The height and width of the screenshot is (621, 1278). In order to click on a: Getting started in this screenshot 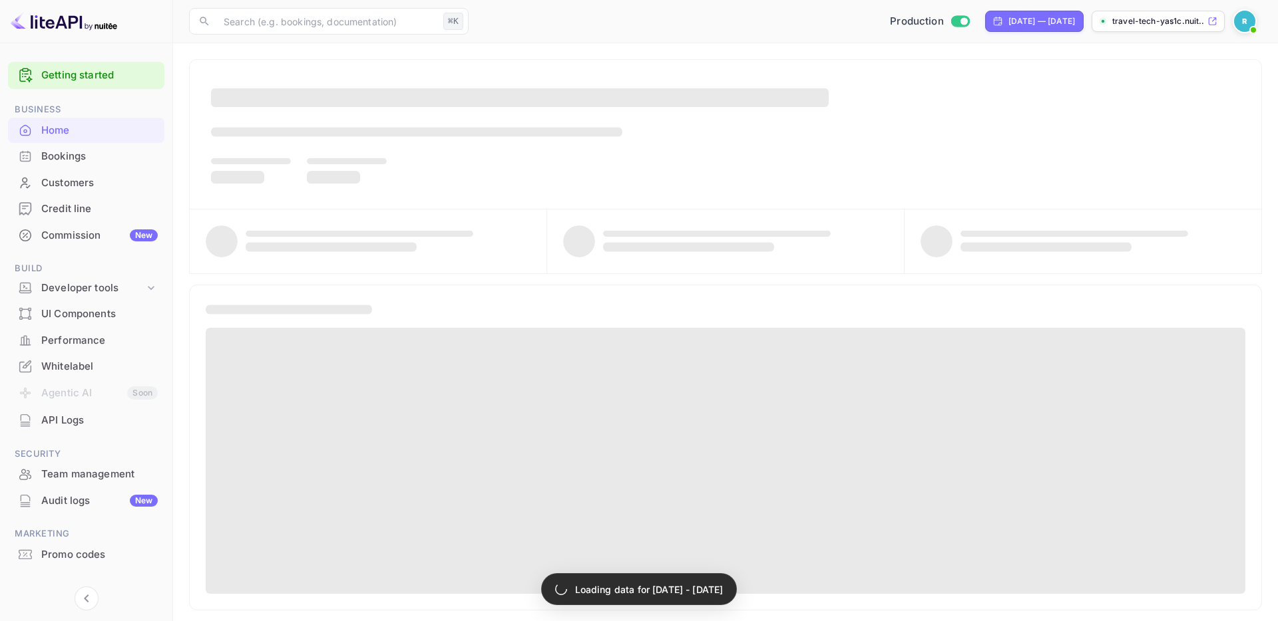, I will do `click(99, 75)`.